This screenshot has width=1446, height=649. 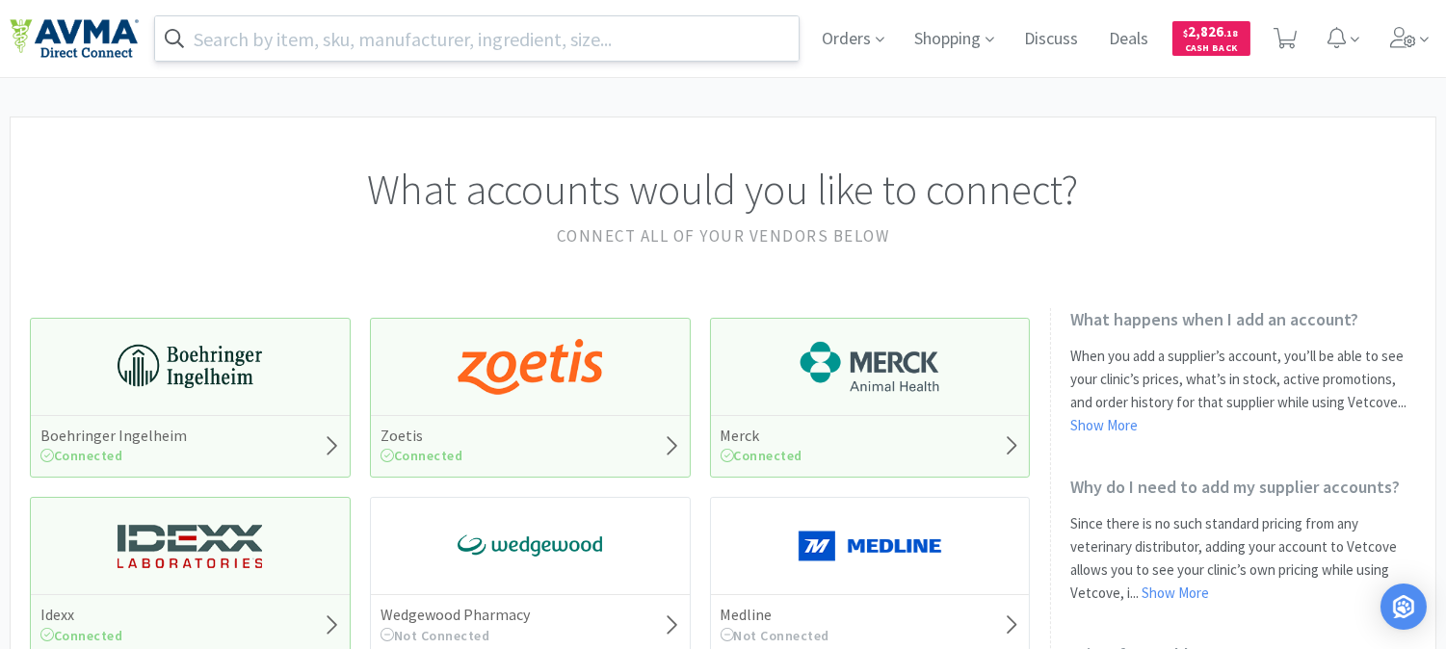 What do you see at coordinates (190, 546) in the screenshot?
I see `img: 13250b0087d44d67bb1668360c5632f9_13.png` at bounding box center [190, 546].